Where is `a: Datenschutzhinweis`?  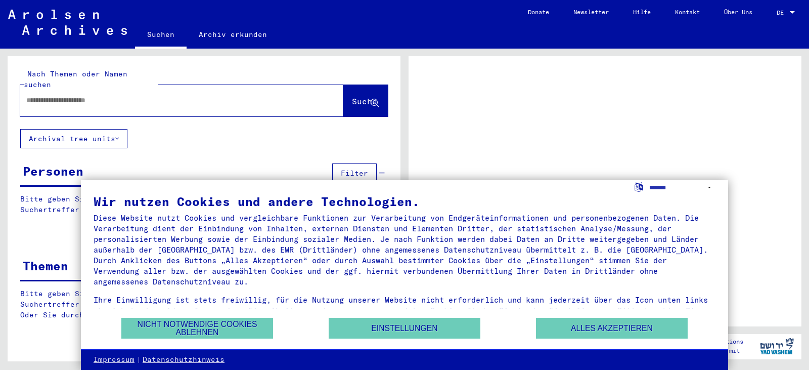
a: Datenschutzhinweis is located at coordinates (184, 360).